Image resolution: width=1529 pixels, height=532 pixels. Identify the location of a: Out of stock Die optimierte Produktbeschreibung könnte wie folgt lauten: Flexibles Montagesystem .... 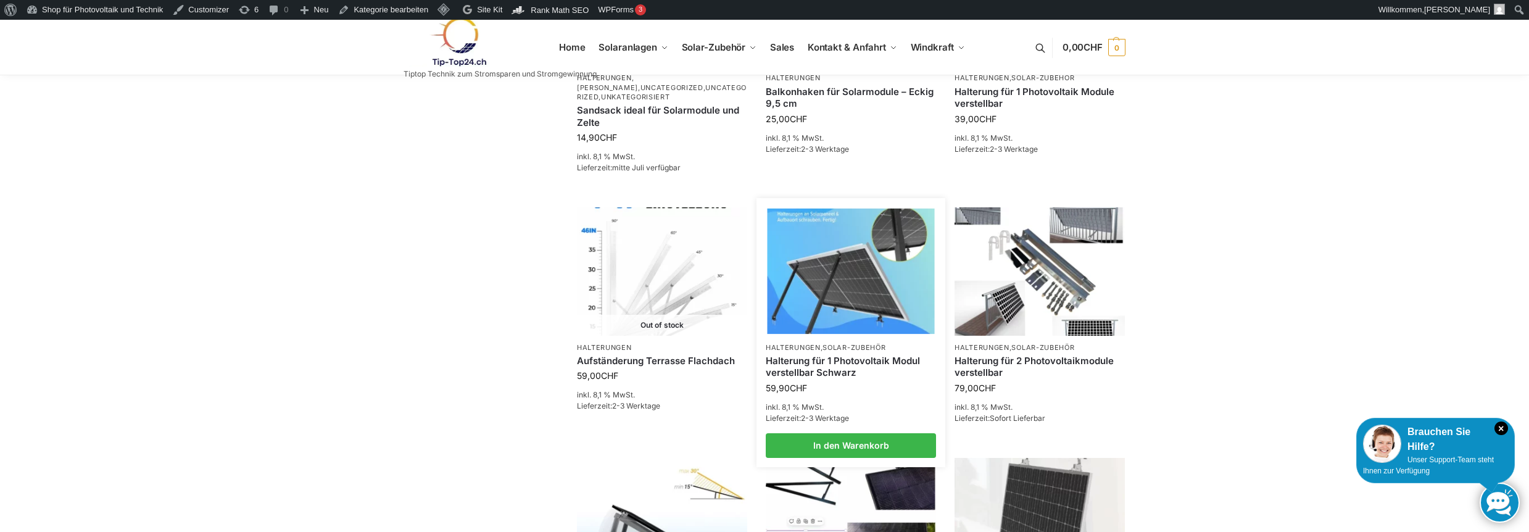
(662, 271).